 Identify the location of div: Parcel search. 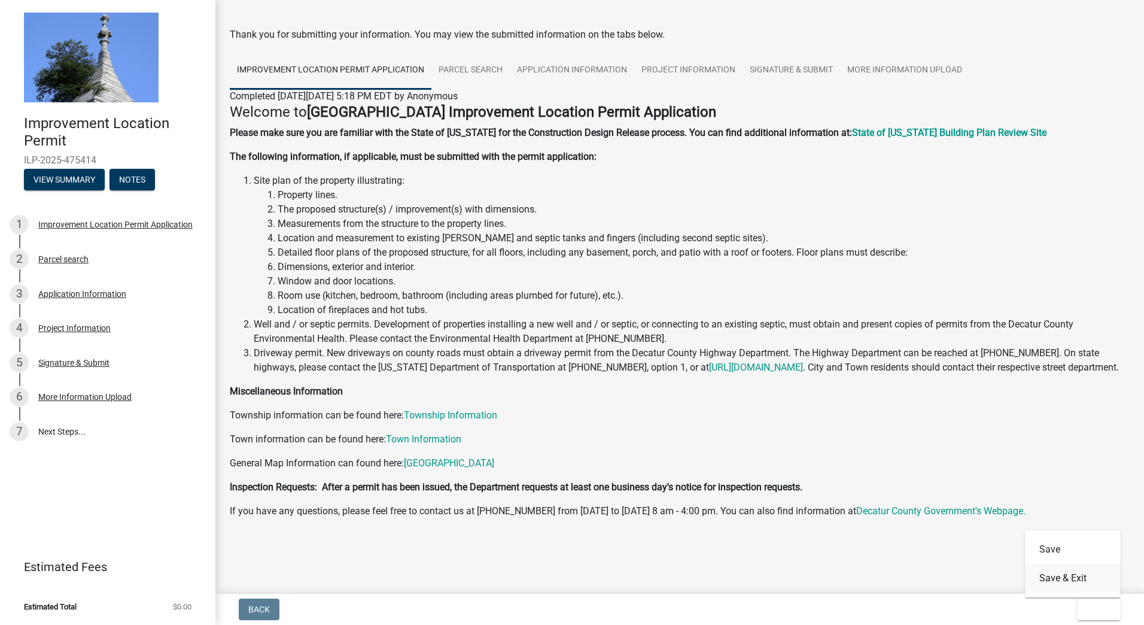
(63, 259).